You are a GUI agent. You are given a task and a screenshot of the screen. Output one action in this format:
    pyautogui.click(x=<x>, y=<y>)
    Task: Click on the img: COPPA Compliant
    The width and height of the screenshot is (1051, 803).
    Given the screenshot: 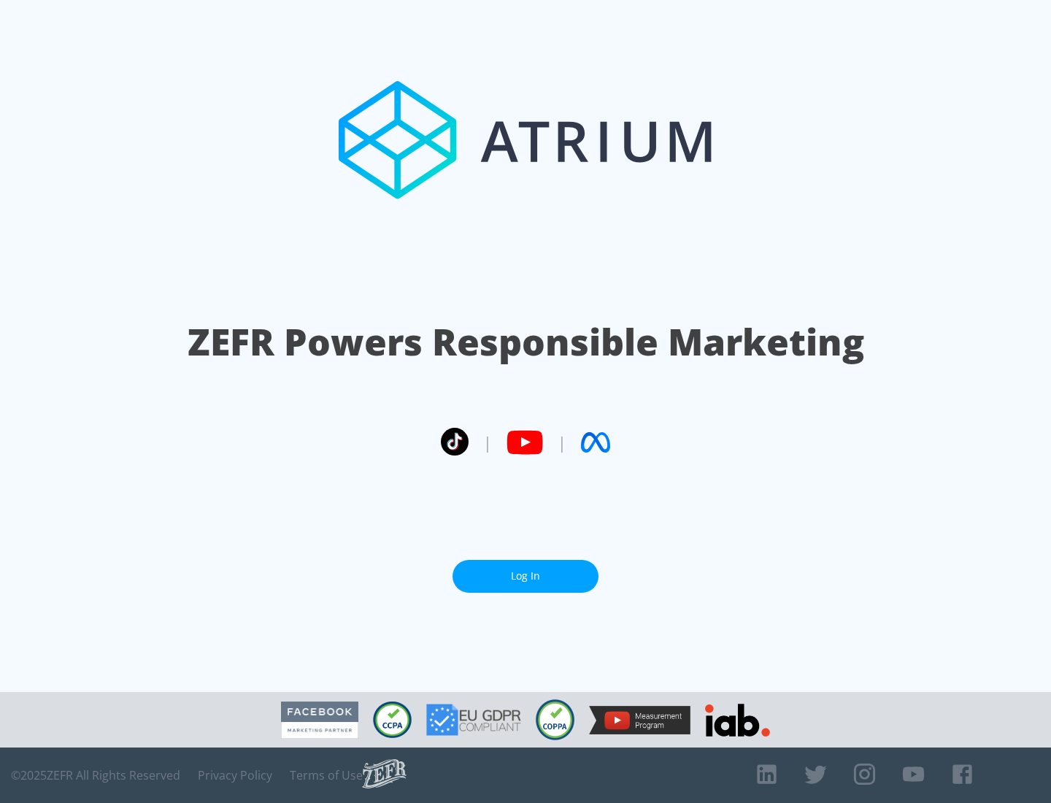 What is the action you would take?
    pyautogui.click(x=554, y=719)
    